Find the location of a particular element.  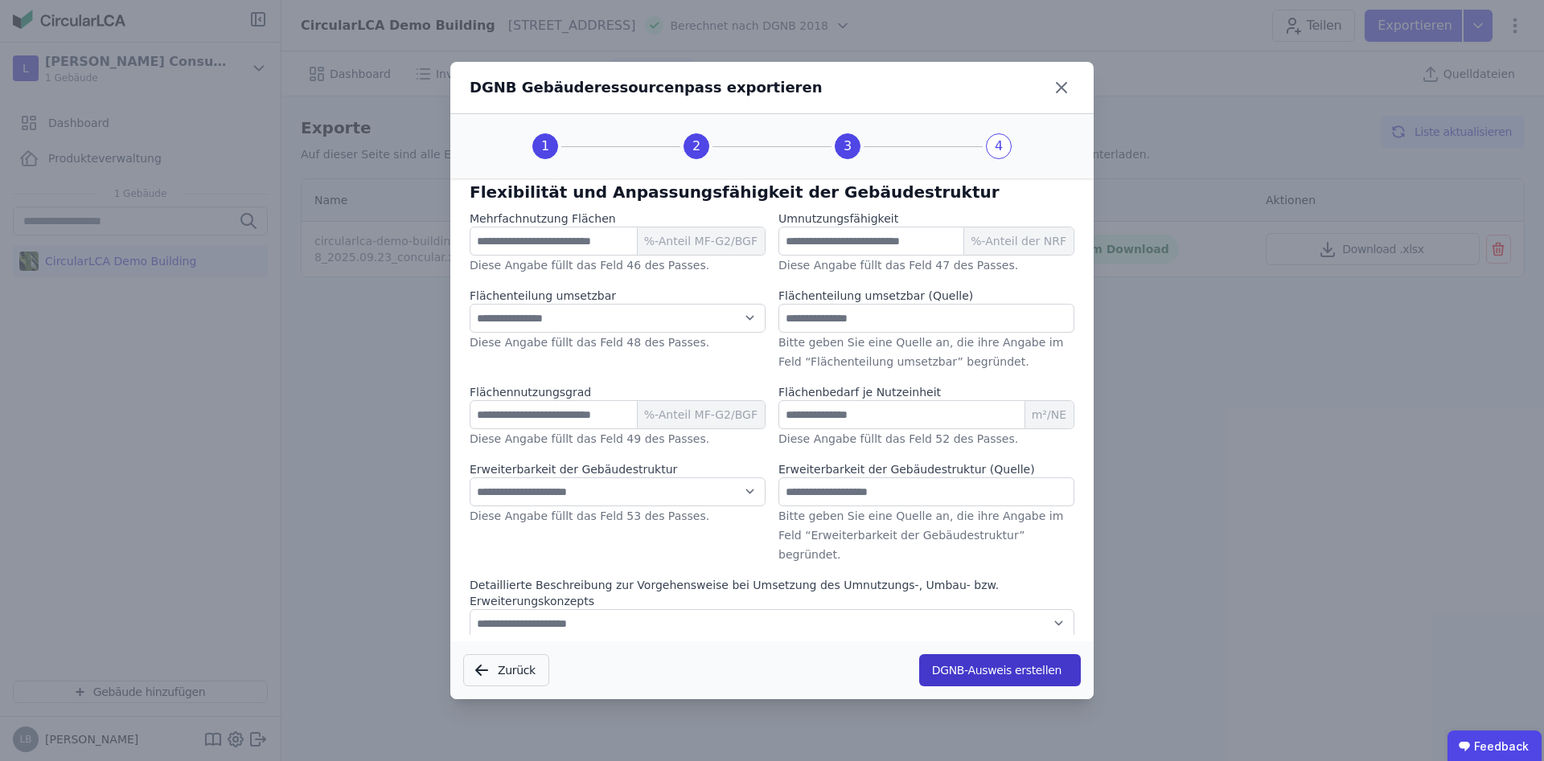

span: m²/NE is located at coordinates (1049, 415).